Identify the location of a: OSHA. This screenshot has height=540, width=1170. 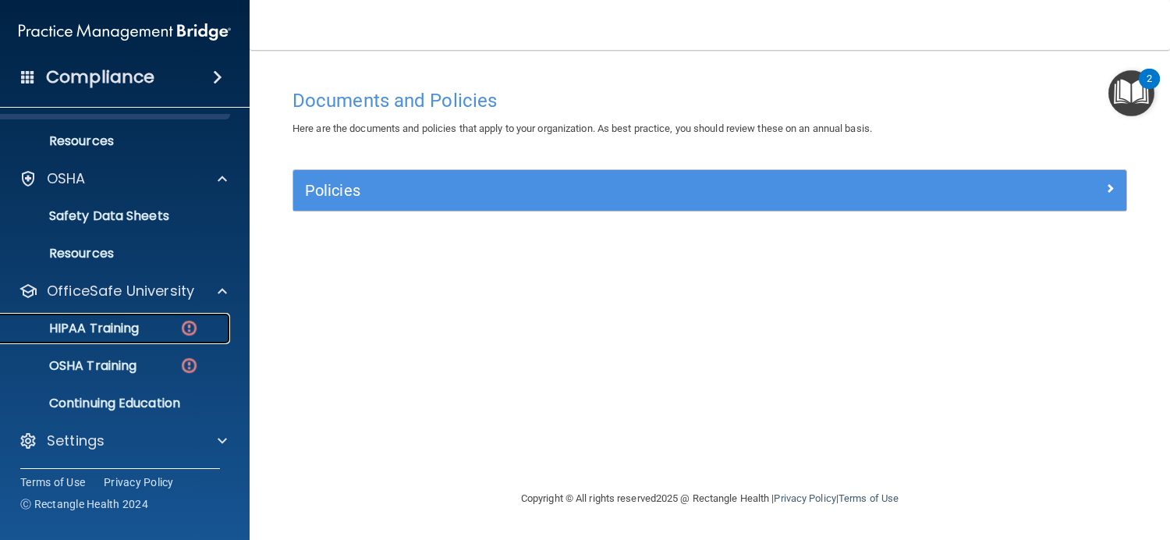
(122, 179).